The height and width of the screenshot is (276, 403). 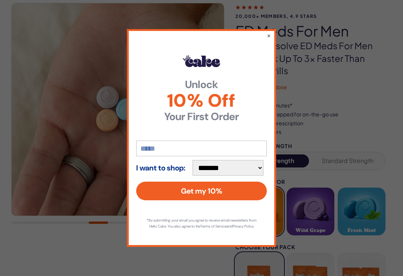 What do you see at coordinates (202, 61) in the screenshot?
I see `img: Hello Cake` at bounding box center [202, 61].